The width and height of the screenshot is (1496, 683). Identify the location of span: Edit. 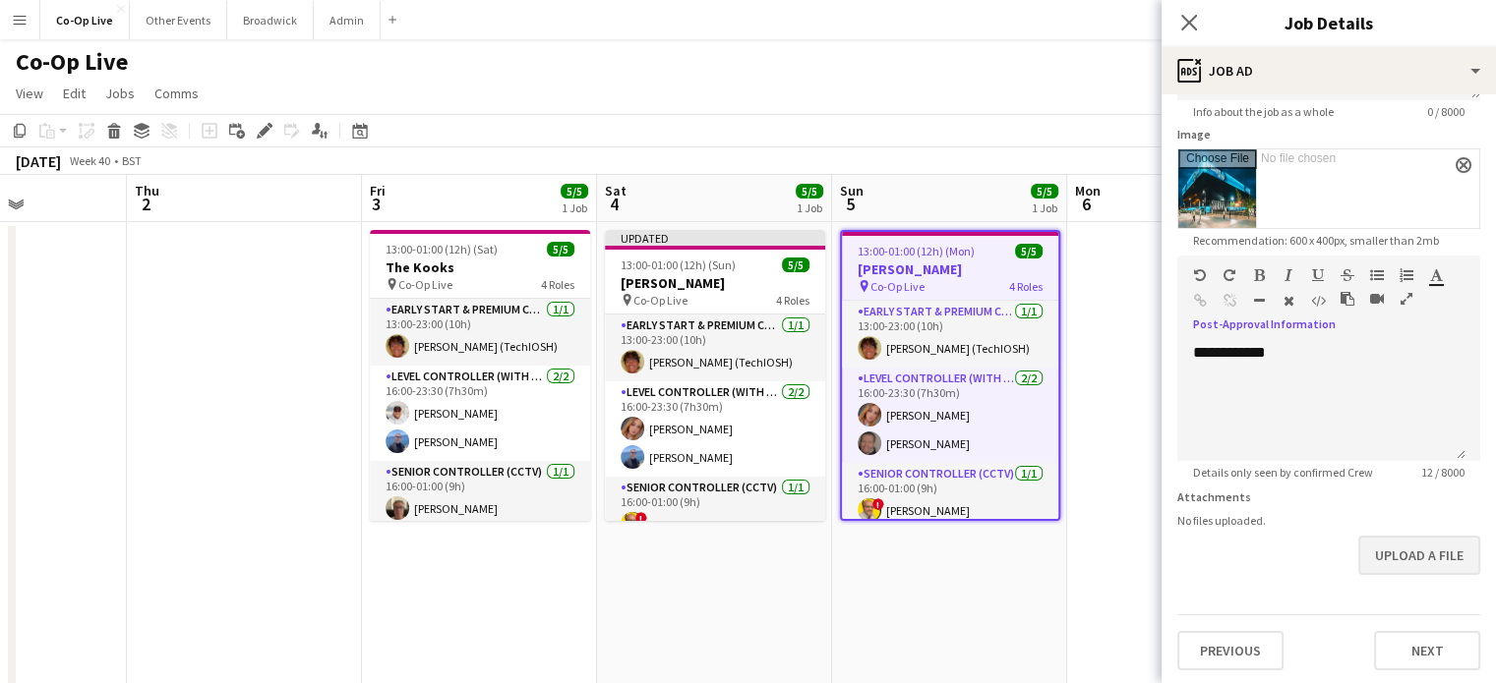
(74, 93).